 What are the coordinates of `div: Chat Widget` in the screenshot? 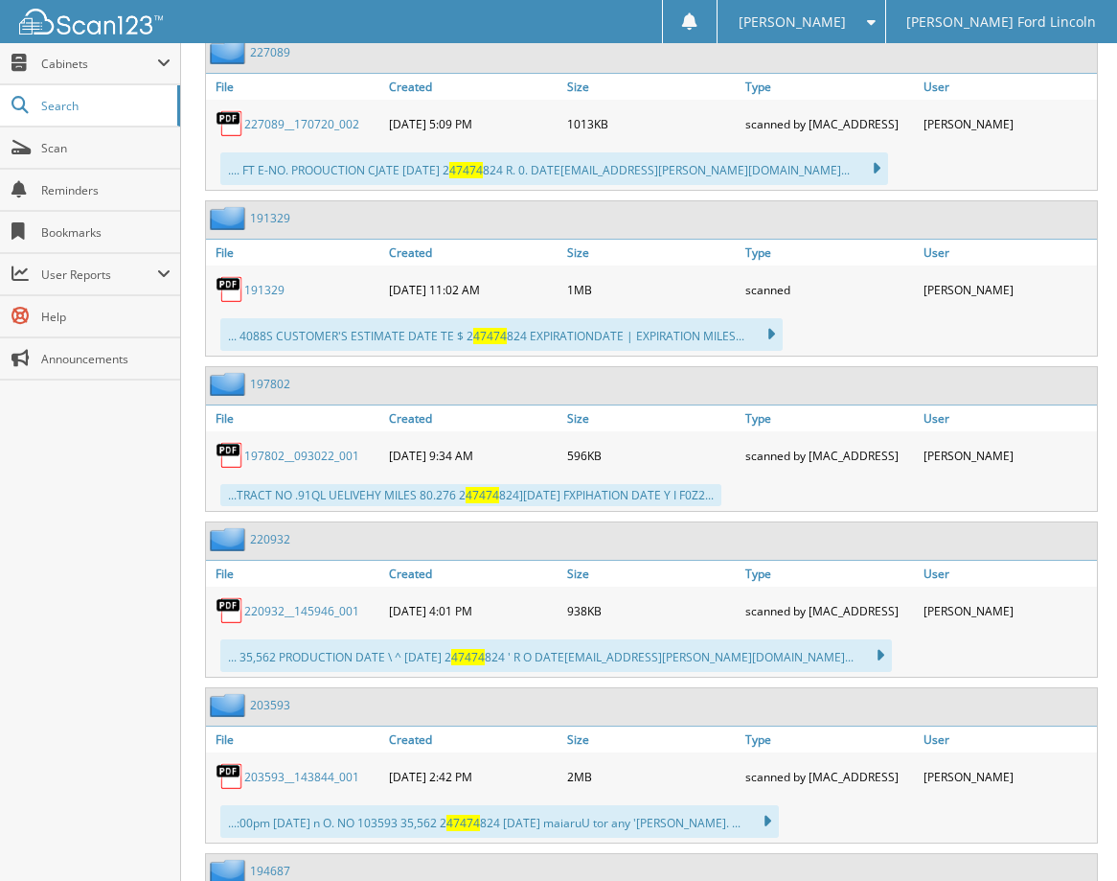 It's located at (1069, 835).